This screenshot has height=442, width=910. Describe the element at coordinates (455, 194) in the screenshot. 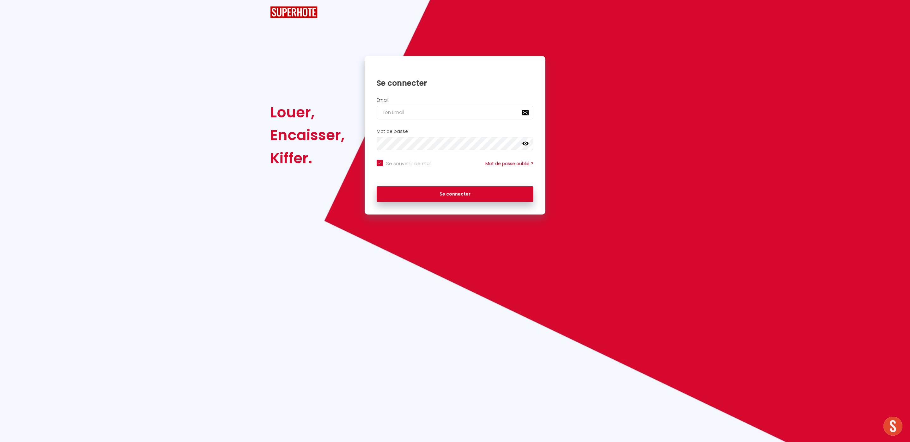

I see `button: Se connecter` at that location.